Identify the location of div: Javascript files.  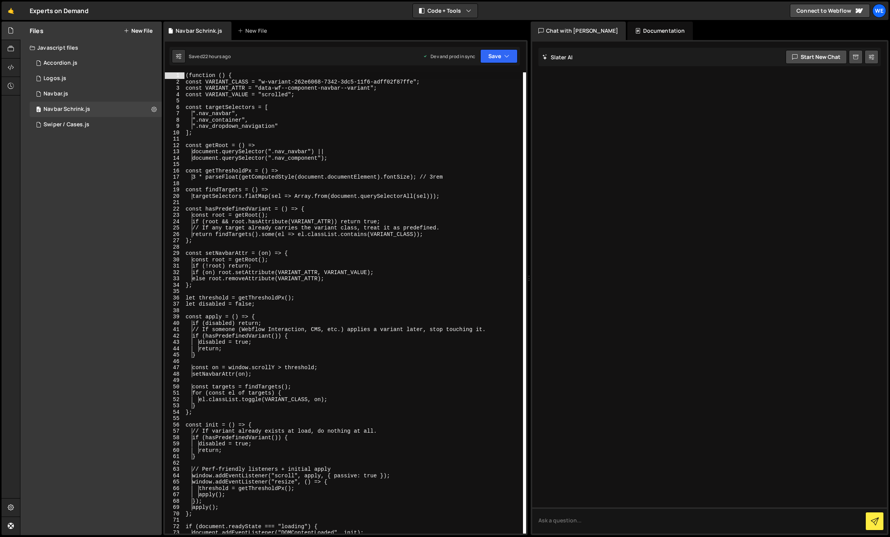
(91, 48).